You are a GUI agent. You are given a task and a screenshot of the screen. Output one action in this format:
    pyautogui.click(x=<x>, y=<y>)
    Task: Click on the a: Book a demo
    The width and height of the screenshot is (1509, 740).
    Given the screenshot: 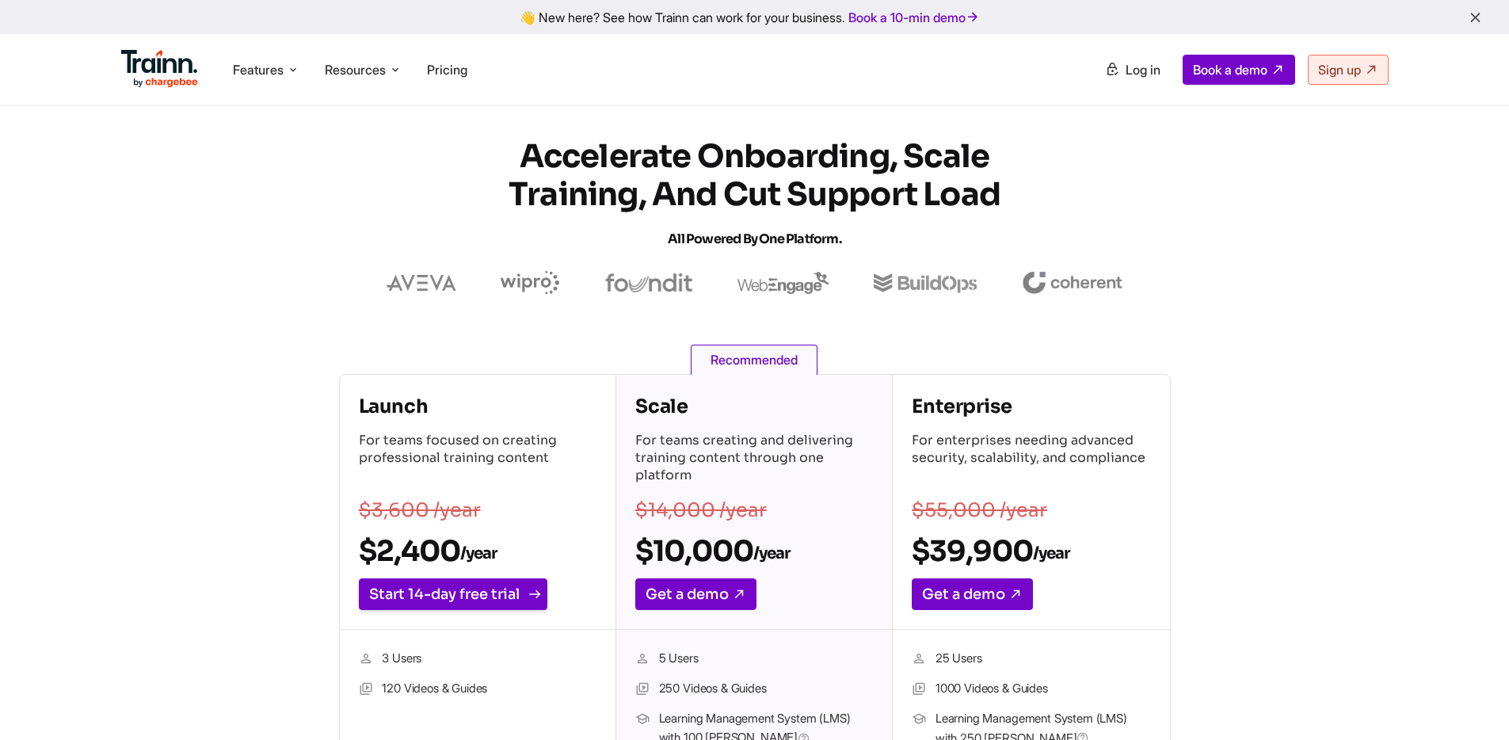 What is the action you would take?
    pyautogui.click(x=1239, y=70)
    